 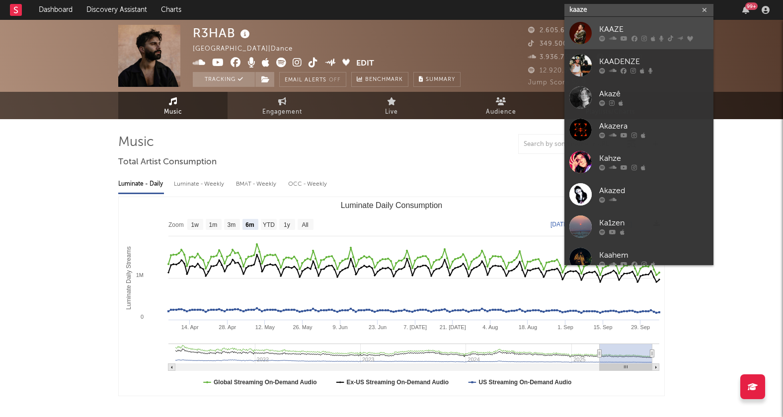 What do you see at coordinates (436, 79) in the screenshot?
I see `button: Summary` at bounding box center [436, 79].